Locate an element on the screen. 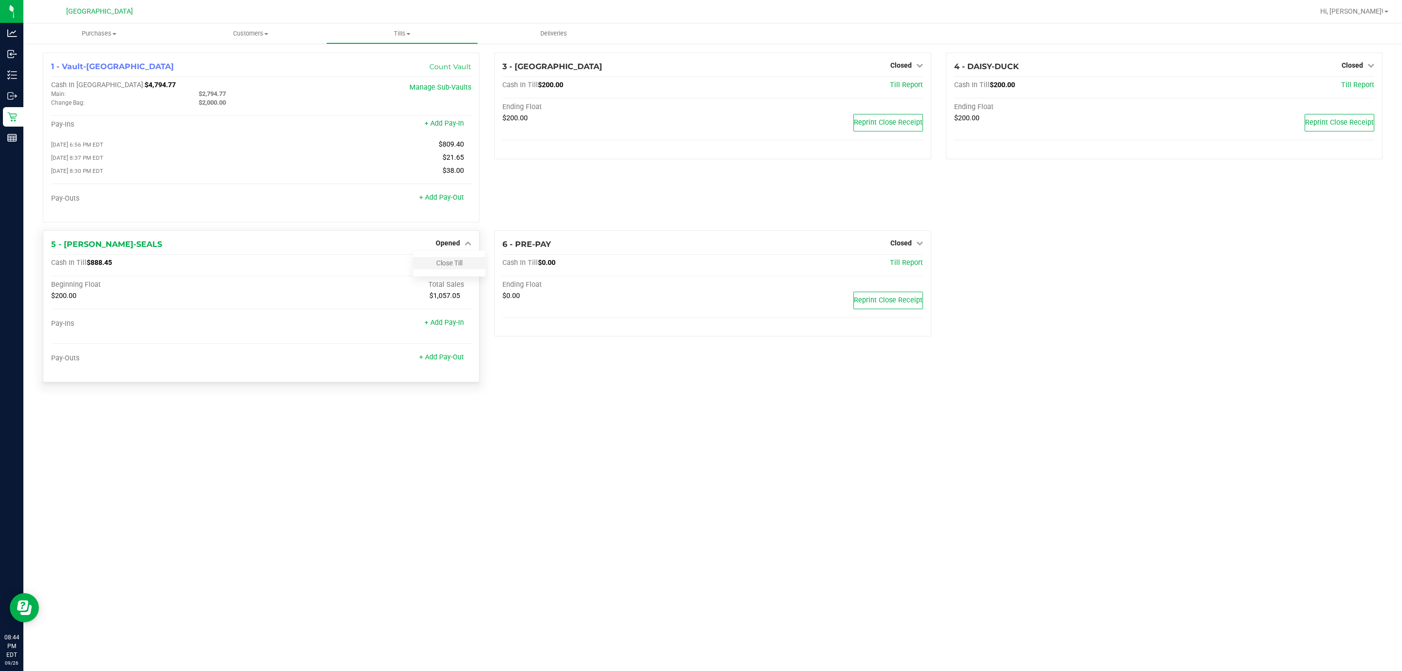 The image size is (1402, 671). a: Count Vault is located at coordinates (450, 67).